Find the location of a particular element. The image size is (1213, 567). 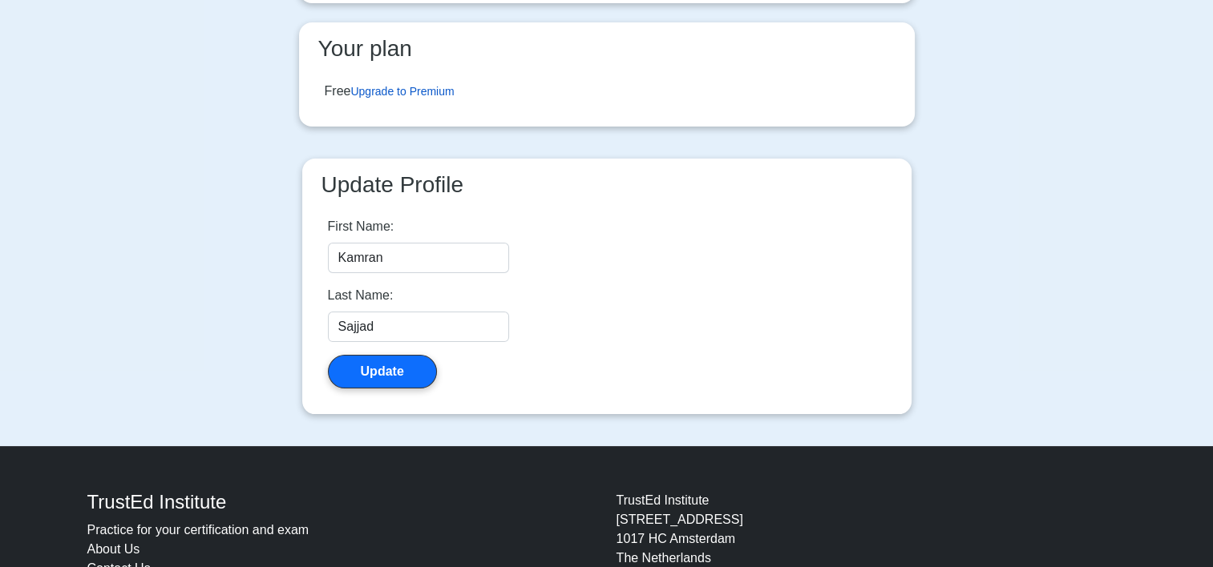

h4: TrustEd Institute is located at coordinates (342, 502).